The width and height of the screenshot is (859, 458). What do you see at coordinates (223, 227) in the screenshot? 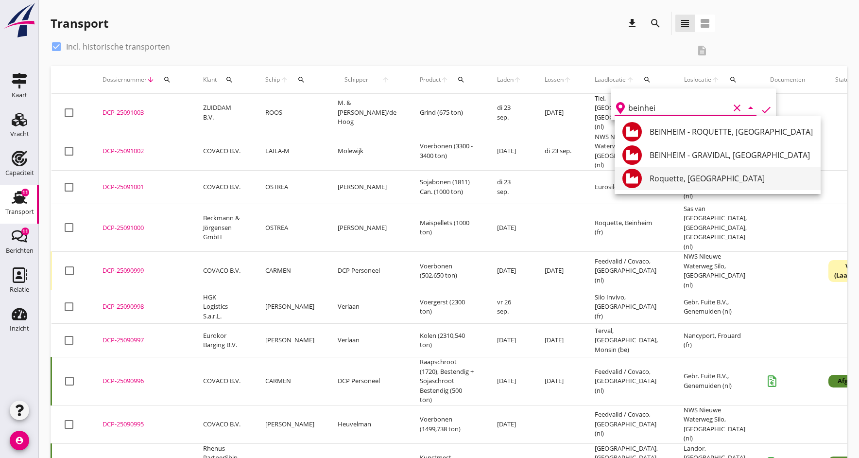
I see `td: Beckmann & Jörgensen GmbH` at bounding box center [223, 227].